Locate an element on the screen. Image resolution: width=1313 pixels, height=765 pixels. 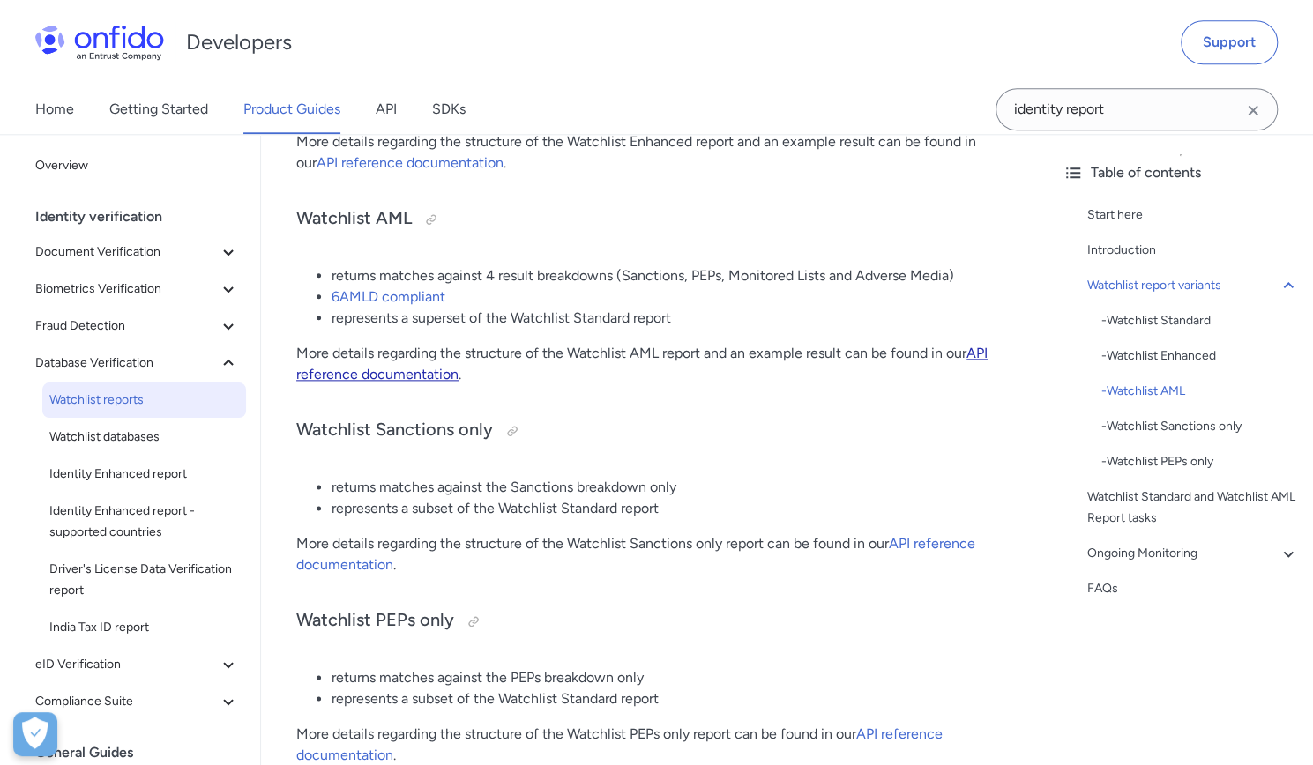
a: Getting Started is located at coordinates (159, 109).